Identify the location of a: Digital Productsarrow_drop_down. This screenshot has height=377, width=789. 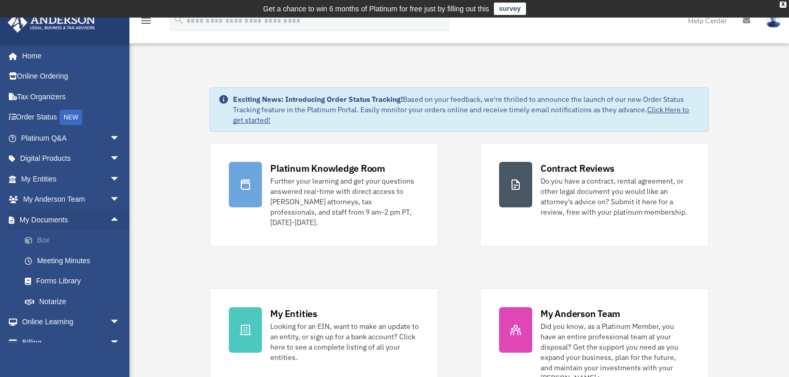
(71, 159).